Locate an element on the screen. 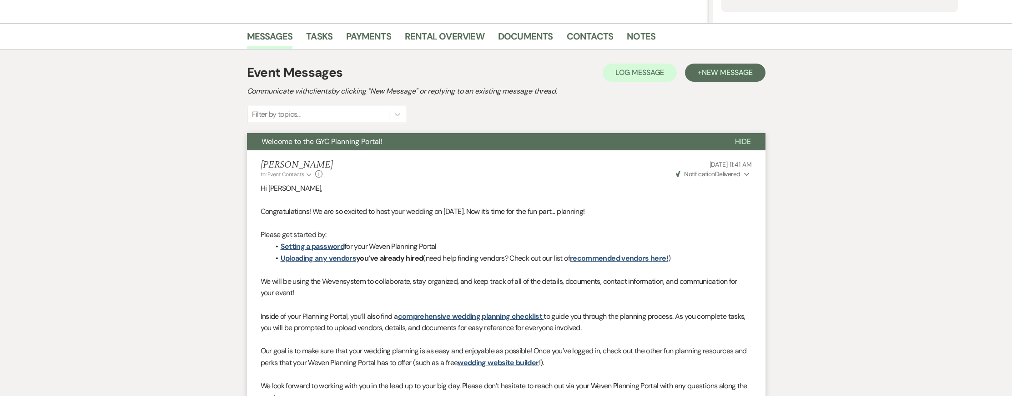  h1: Event Messages is located at coordinates (295, 73).